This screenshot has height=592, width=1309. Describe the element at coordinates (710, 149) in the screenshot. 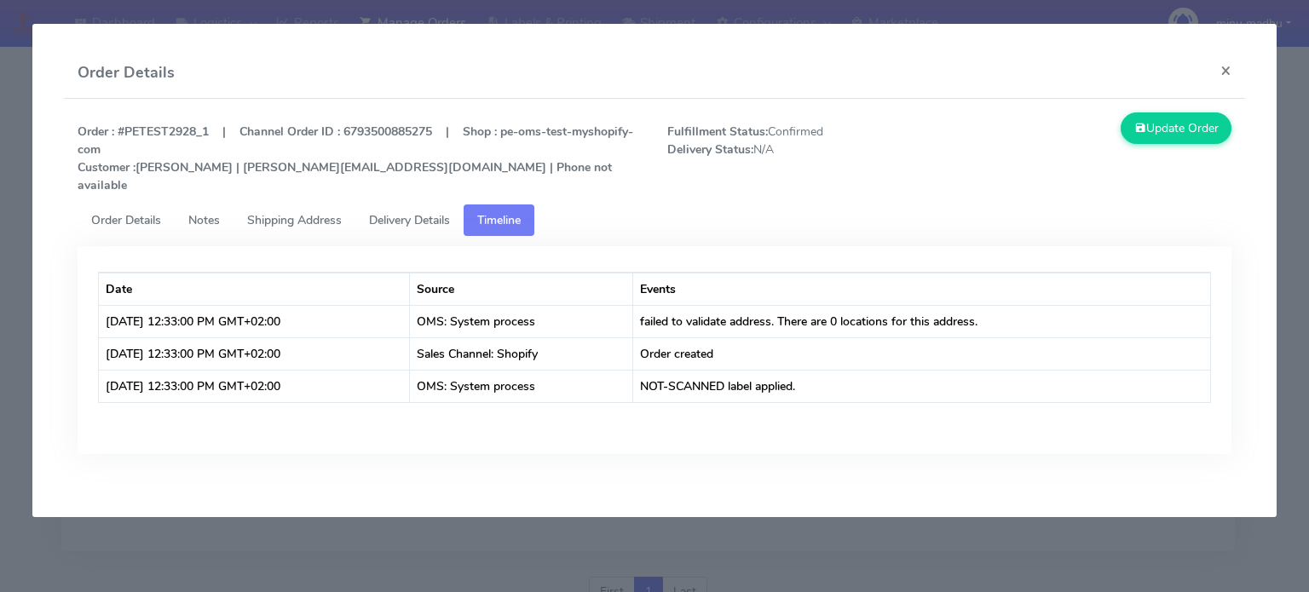

I see `strong: Delivery Status:` at that location.